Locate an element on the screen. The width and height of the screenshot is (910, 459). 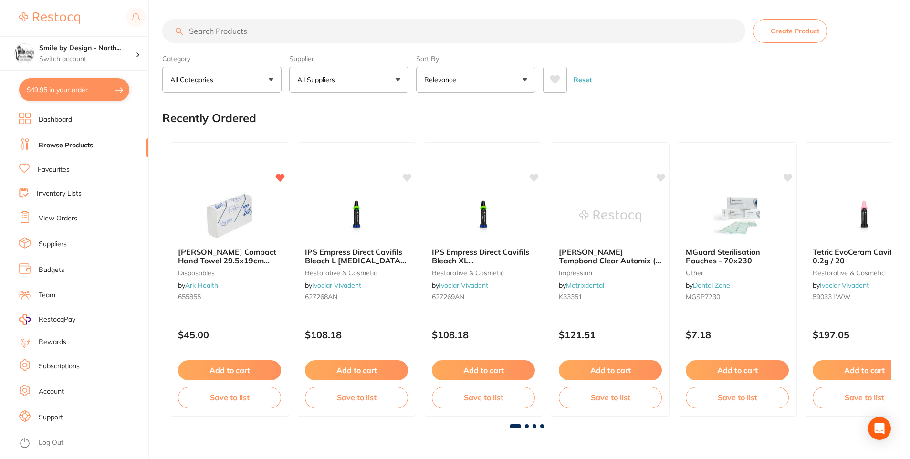
small: MGSP7230 is located at coordinates (737, 297).